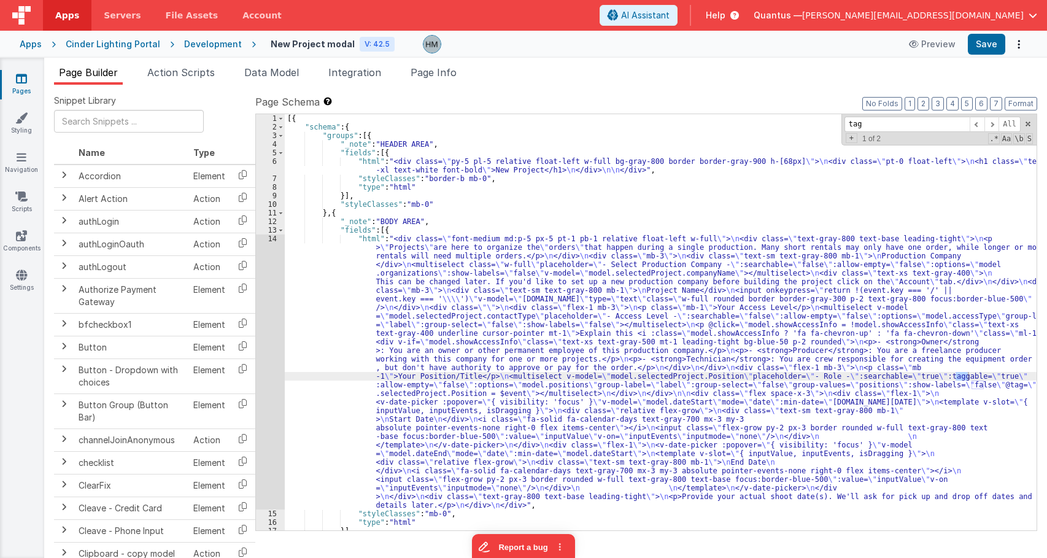 This screenshot has width=1047, height=558. What do you see at coordinates (213, 44) in the screenshot?
I see `div: Development` at bounding box center [213, 44].